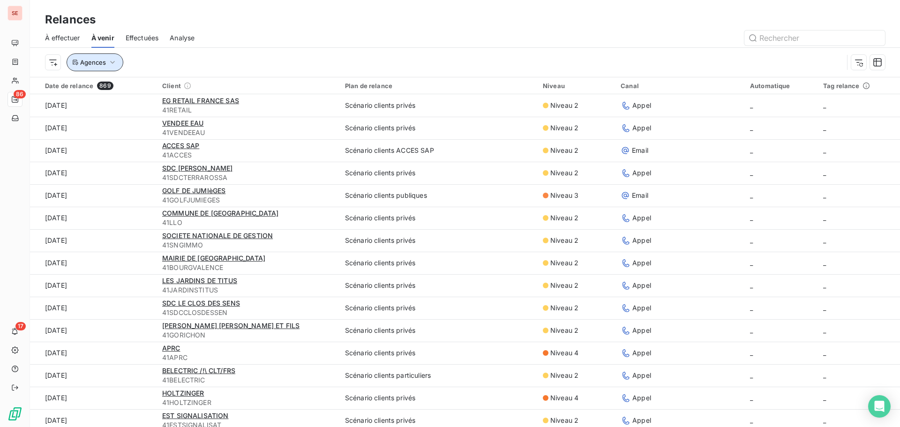  What do you see at coordinates (248, 223) in the screenshot?
I see `span: 41LLO` at bounding box center [248, 223].